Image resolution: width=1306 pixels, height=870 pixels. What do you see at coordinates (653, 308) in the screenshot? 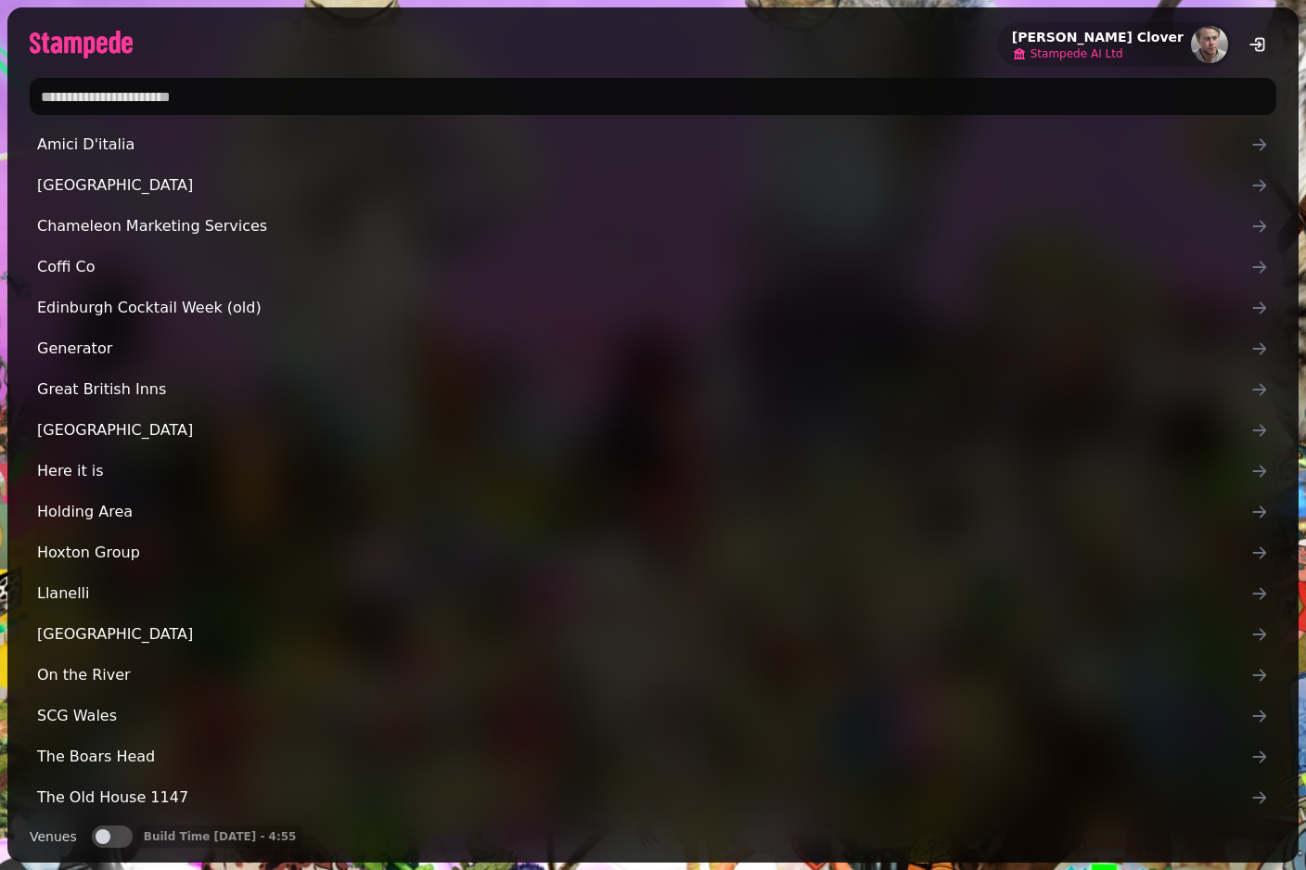
I see `a: Edinburgh Cocktail Week (old)` at bounding box center [653, 308].